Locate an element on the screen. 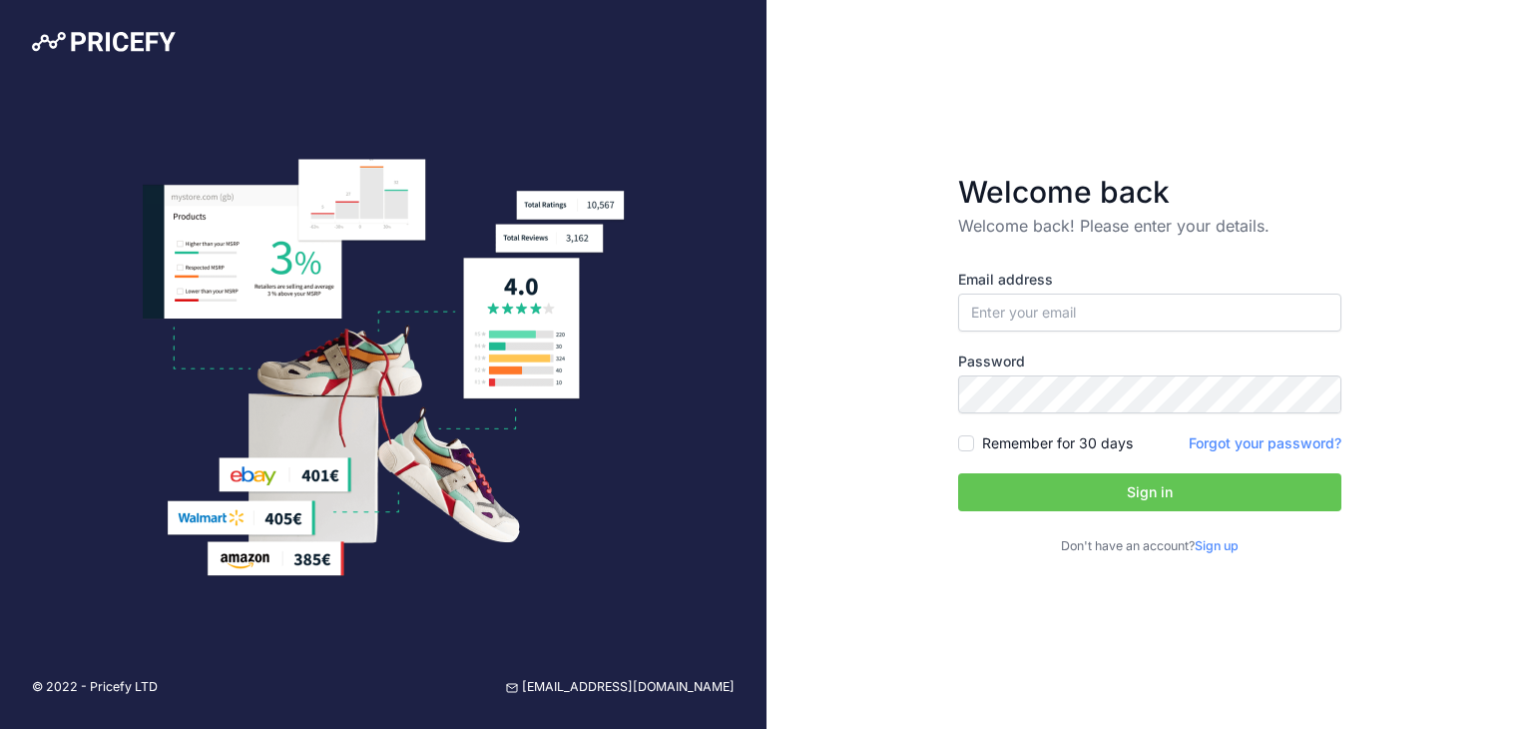  label: Password is located at coordinates (1150, 361).